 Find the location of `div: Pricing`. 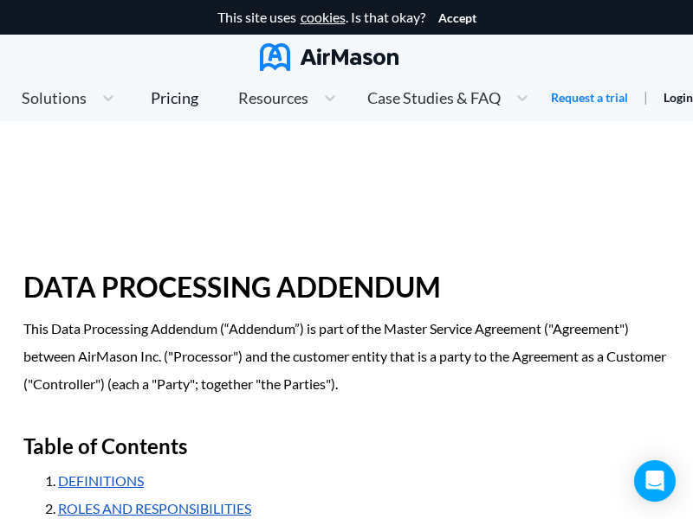

div: Pricing is located at coordinates (174, 98).